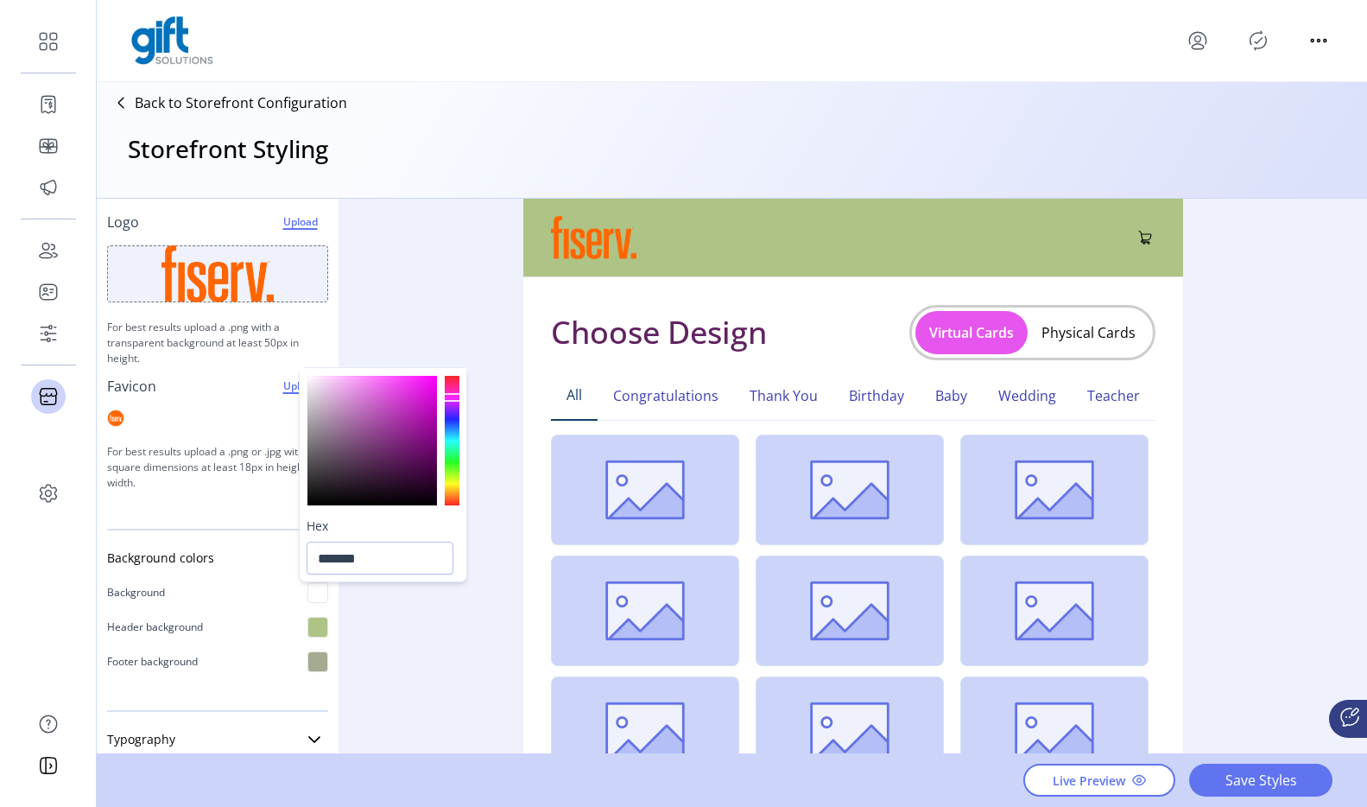 The width and height of the screenshot is (1367, 807). Describe the element at coordinates (123, 222) in the screenshot. I see `p: Logo` at that location.